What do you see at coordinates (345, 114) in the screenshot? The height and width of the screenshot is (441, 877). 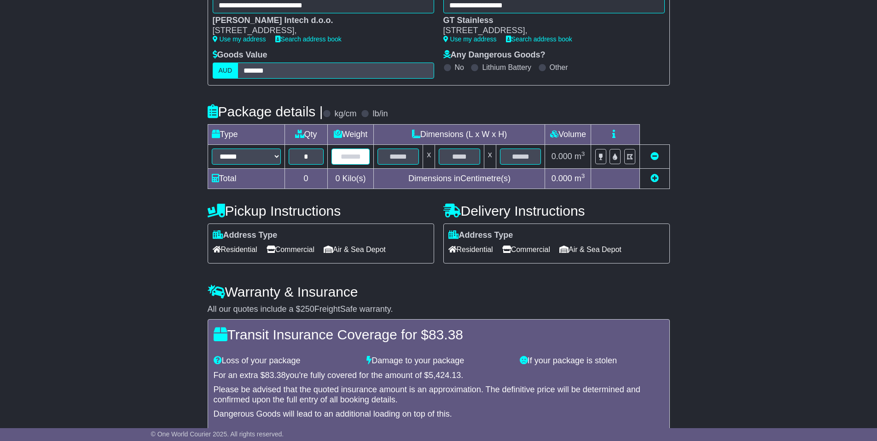 I see `label: kg/cm` at bounding box center [345, 114].